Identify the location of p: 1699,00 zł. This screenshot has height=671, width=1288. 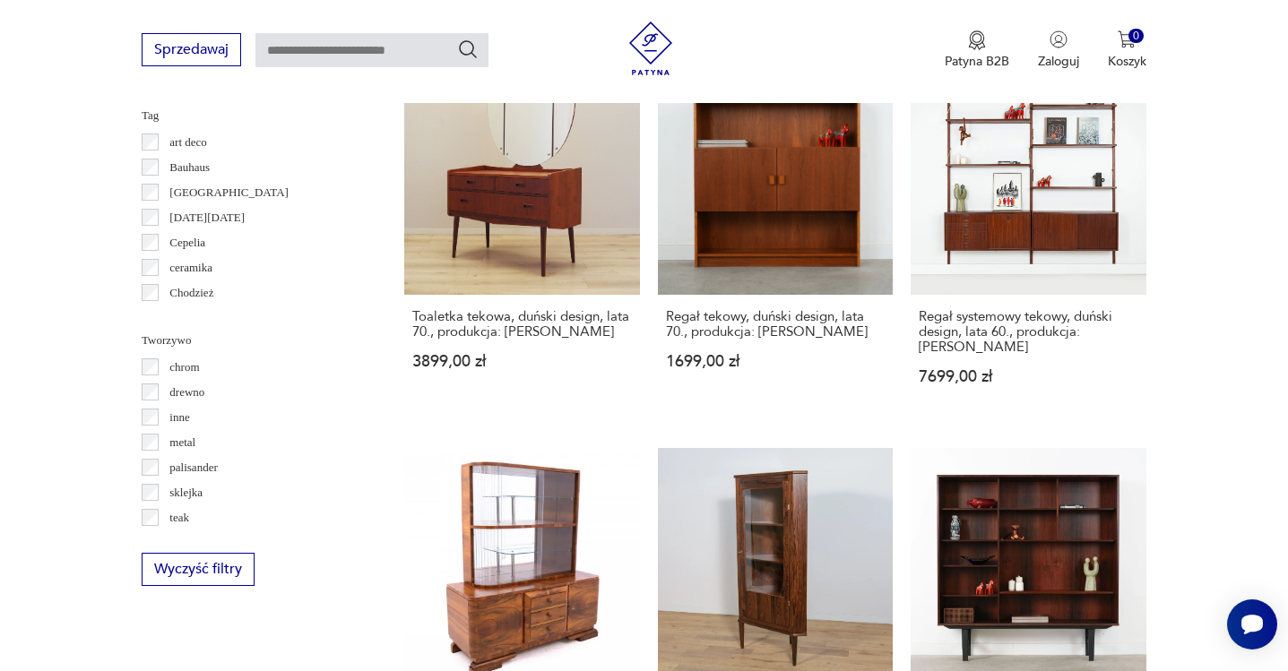
(775, 361).